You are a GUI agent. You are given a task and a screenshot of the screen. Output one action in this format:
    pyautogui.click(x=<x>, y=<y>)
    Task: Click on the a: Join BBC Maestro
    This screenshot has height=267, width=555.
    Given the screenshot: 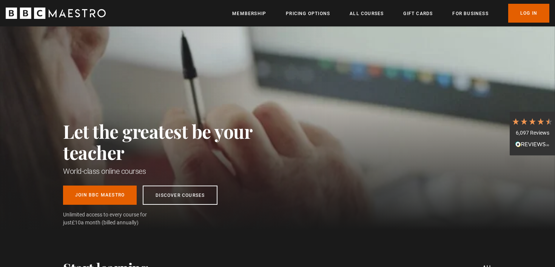 What is the action you would take?
    pyautogui.click(x=100, y=195)
    